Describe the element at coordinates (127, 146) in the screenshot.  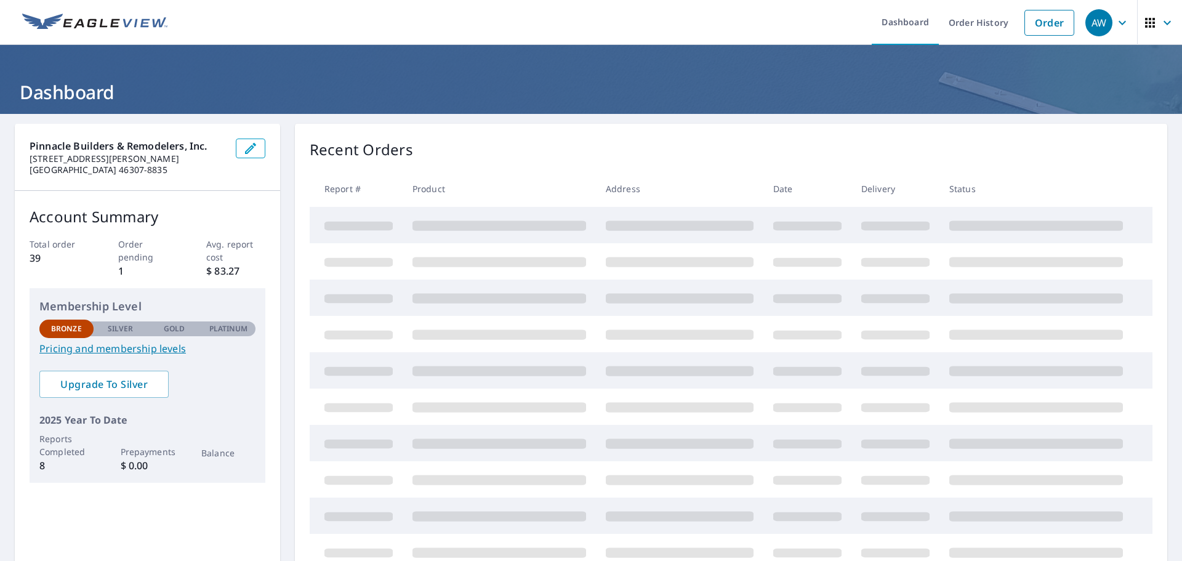
I see `p: Pinnacle Builders & Remodelers, Inc.` at that location.